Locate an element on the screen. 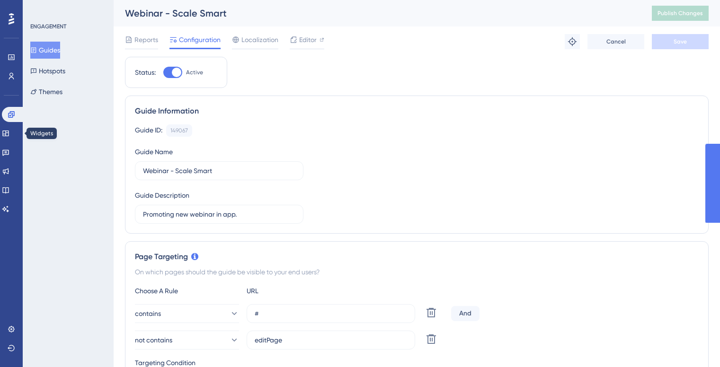 The height and width of the screenshot is (367, 720). span: Active is located at coordinates (195, 72).